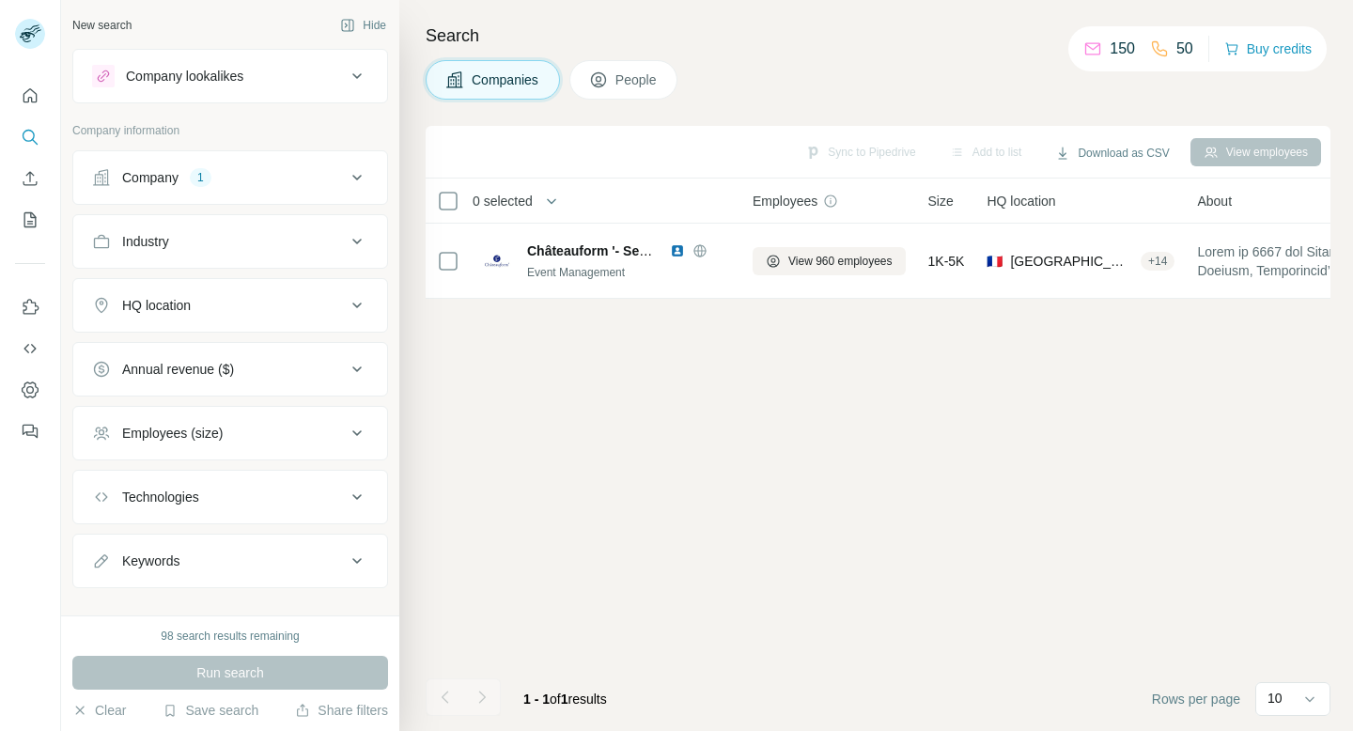  Describe the element at coordinates (229, 636) in the screenshot. I see `div: 98 search results remaining` at that location.